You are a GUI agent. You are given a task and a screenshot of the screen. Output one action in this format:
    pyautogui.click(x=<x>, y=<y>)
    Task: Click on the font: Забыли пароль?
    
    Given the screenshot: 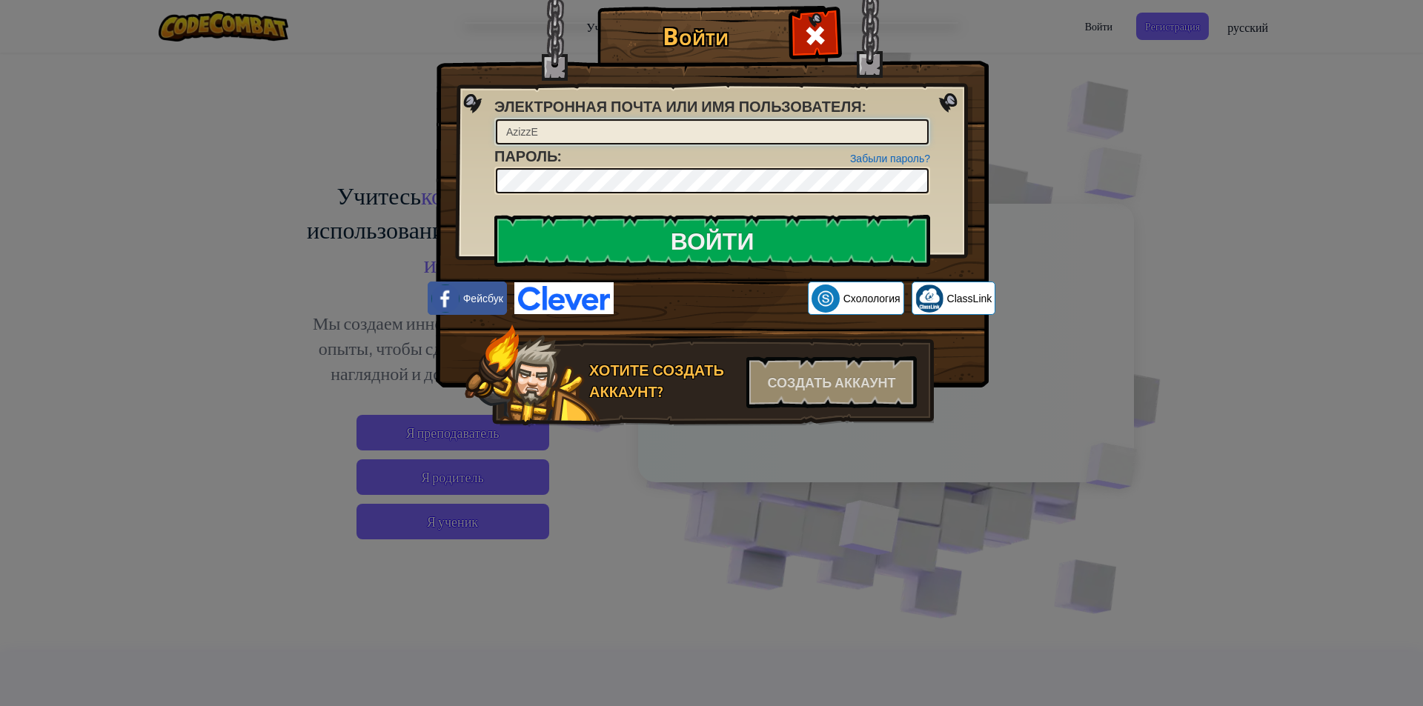 What is the action you would take?
    pyautogui.click(x=890, y=159)
    